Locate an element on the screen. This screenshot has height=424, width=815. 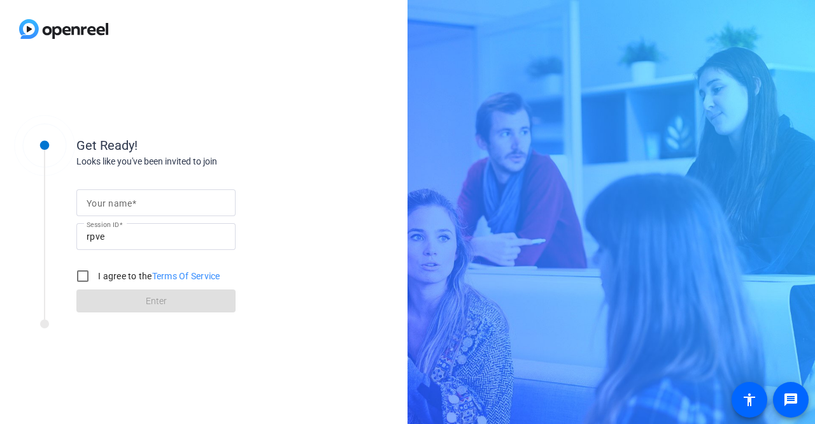
mat-icon: accessibility is located at coordinates (750, 399).